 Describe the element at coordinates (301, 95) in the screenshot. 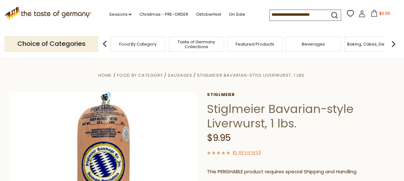

I see `a: Stiglmeier` at that location.